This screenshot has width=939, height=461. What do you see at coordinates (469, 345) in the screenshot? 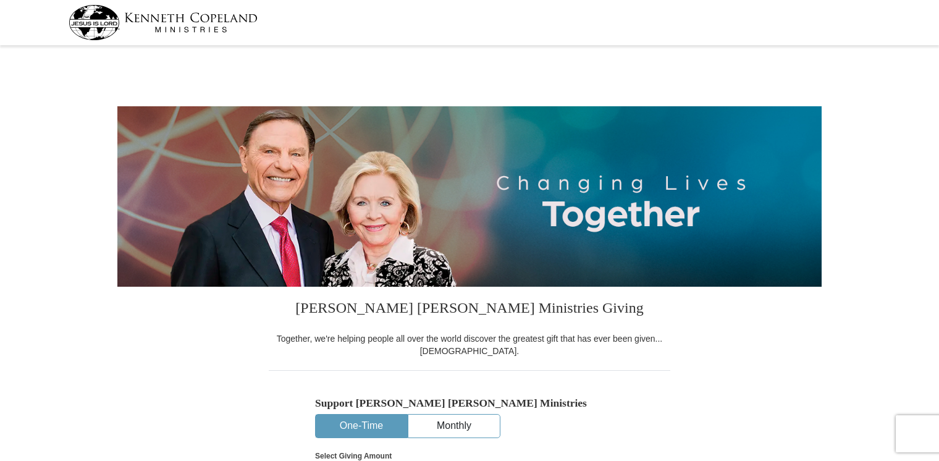
I see `div: Together, we're helping people all over the world discover the greatest gift that has ever been g...` at bounding box center [469, 345].